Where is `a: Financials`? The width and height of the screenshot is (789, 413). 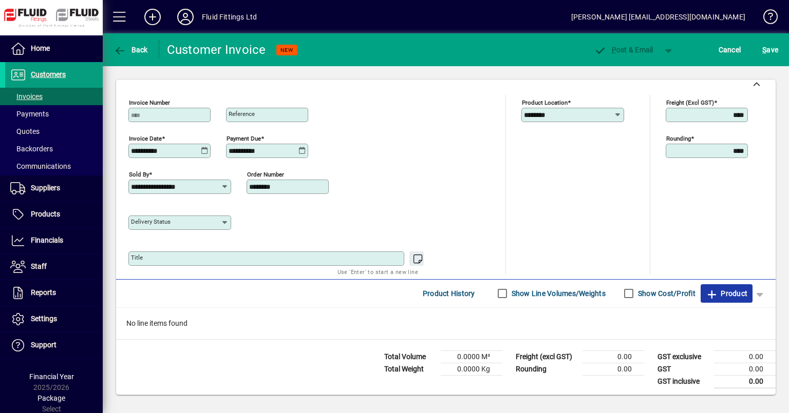
a: Financials is located at coordinates (54, 241).